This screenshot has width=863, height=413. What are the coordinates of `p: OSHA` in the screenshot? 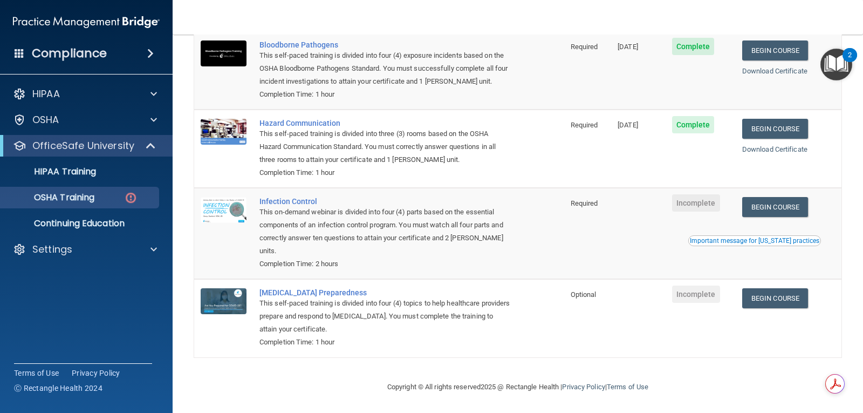 It's located at (46, 120).